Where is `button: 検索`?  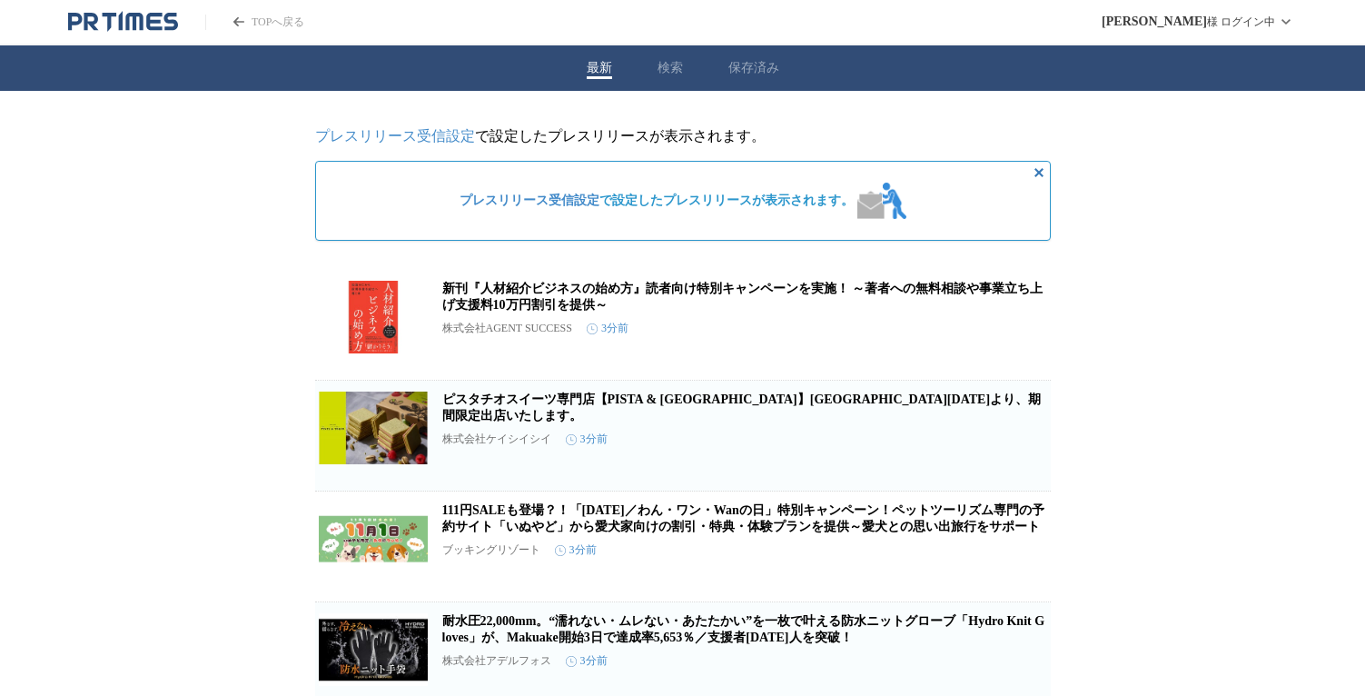
button: 検索 is located at coordinates (670, 68).